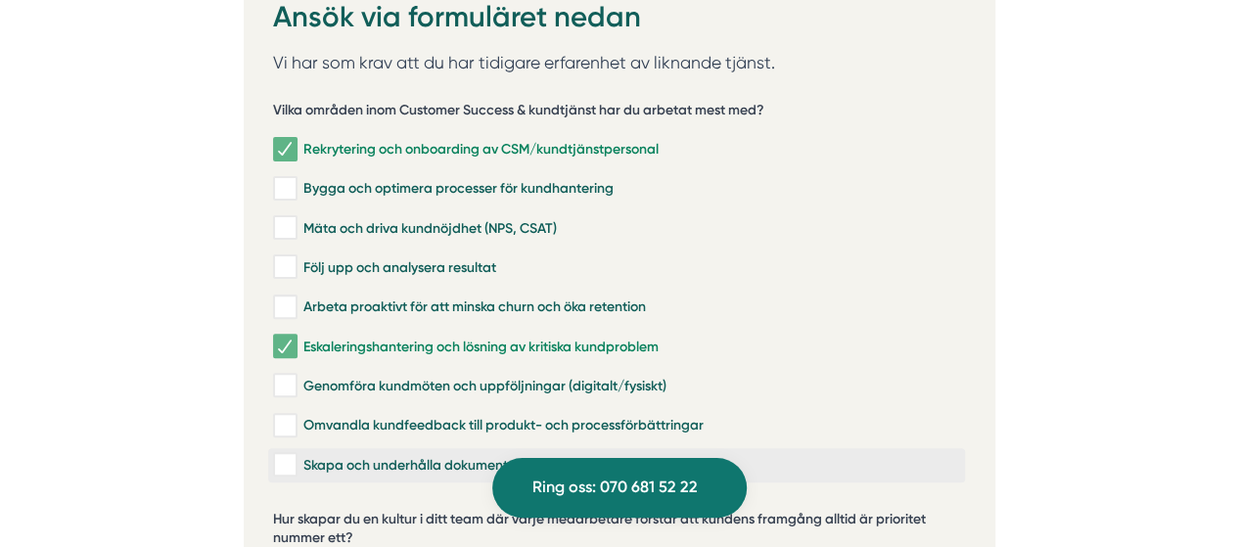  I want to click on h5: Vilka områden inom Customer Success & kundtjänst har du arbetat mest med?, so click(519, 113).